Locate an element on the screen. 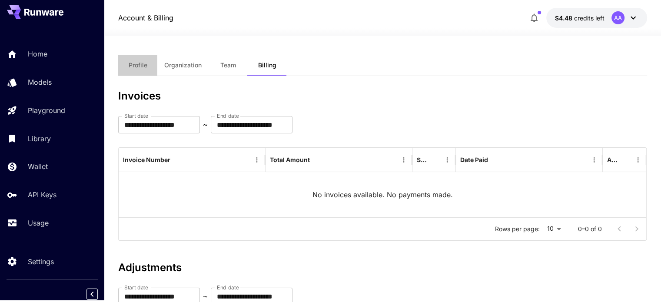  div: AA is located at coordinates (618, 18).